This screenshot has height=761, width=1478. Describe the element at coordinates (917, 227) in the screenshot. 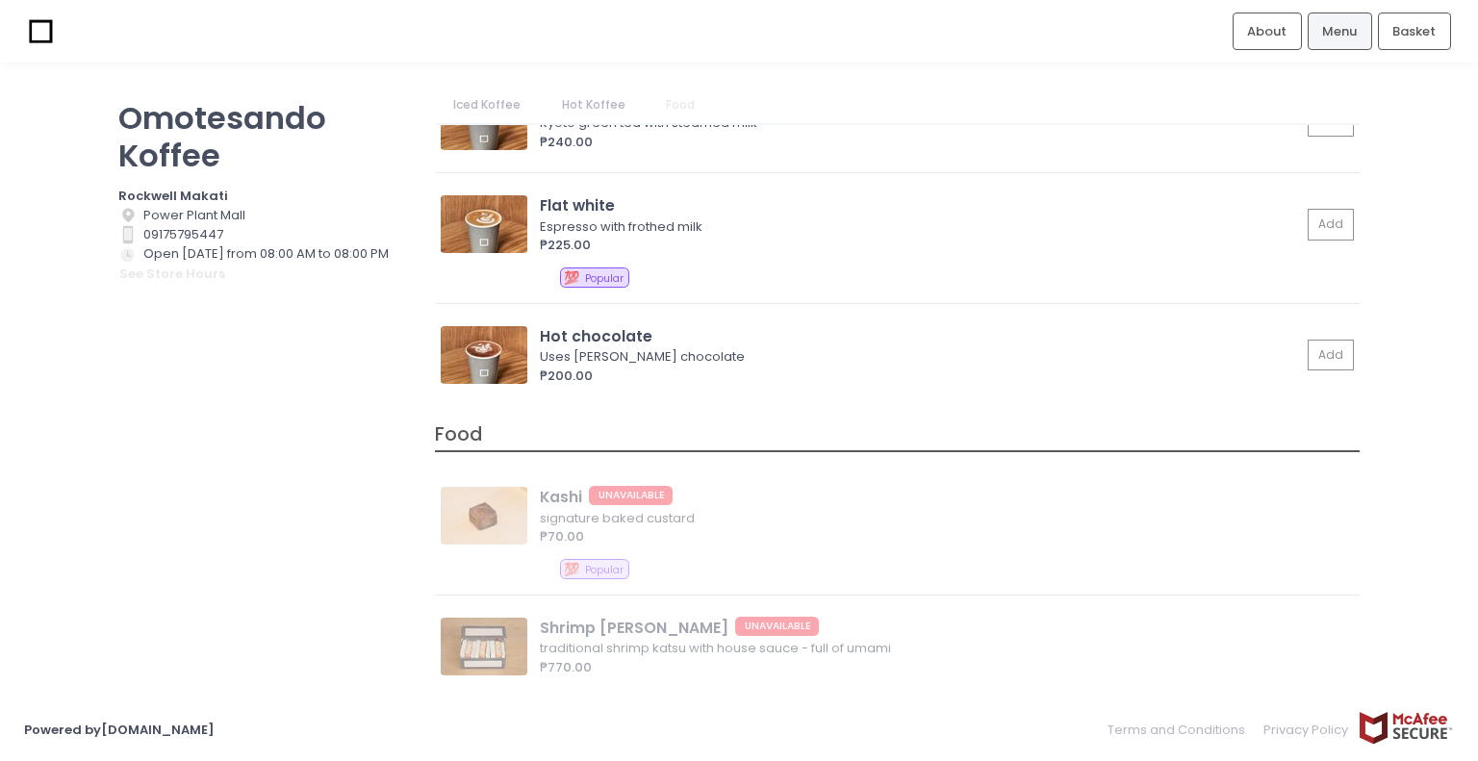

I see `div: Espresso with frothed milk` at that location.